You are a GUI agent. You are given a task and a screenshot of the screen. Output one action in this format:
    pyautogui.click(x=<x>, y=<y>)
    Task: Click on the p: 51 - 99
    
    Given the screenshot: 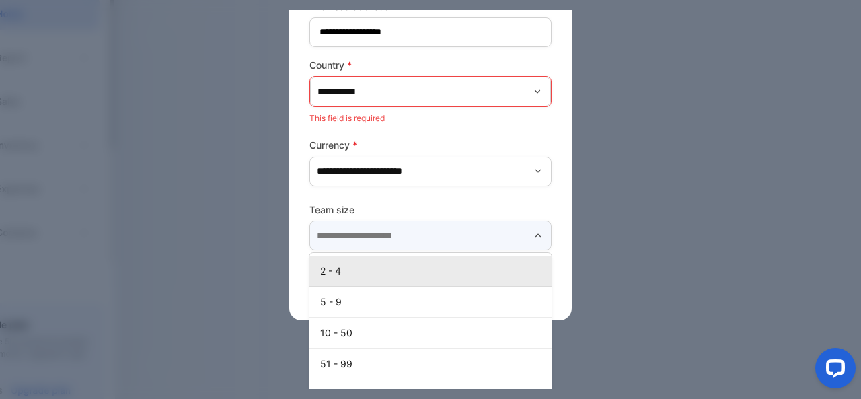 What is the action you would take?
    pyautogui.click(x=433, y=363)
    